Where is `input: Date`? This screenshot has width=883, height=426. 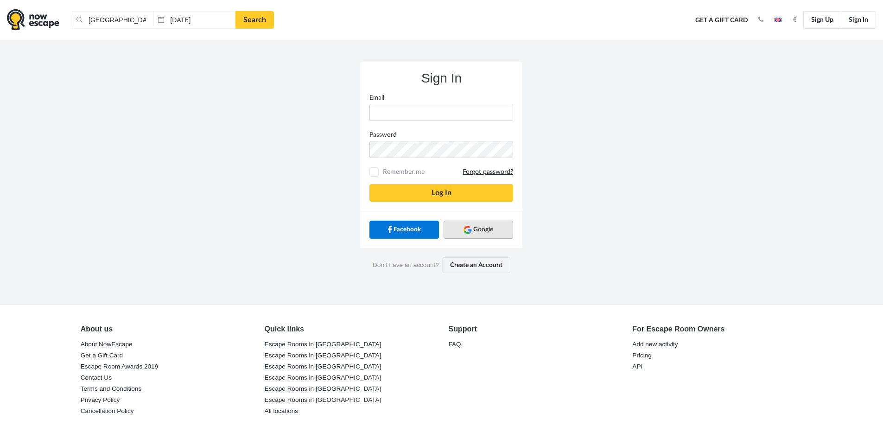
input: Date is located at coordinates (194, 20).